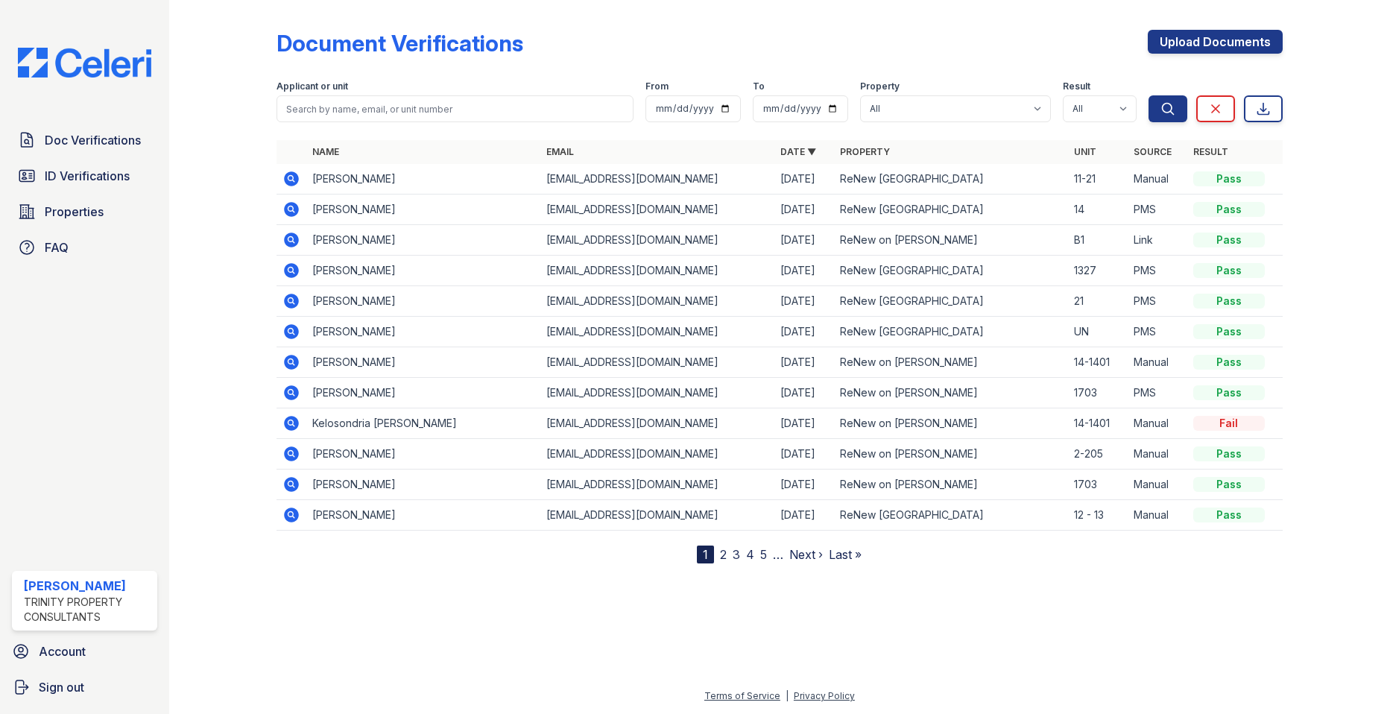  What do you see at coordinates (805, 554) in the screenshot?
I see `a: Next ›` at bounding box center [805, 554].